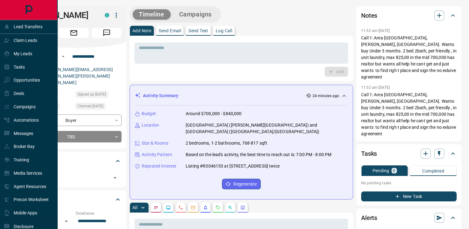 This screenshot has height=229, width=469. Describe the element at coordinates (157, 154) in the screenshot. I see `p: Activity Pattern` at that location.